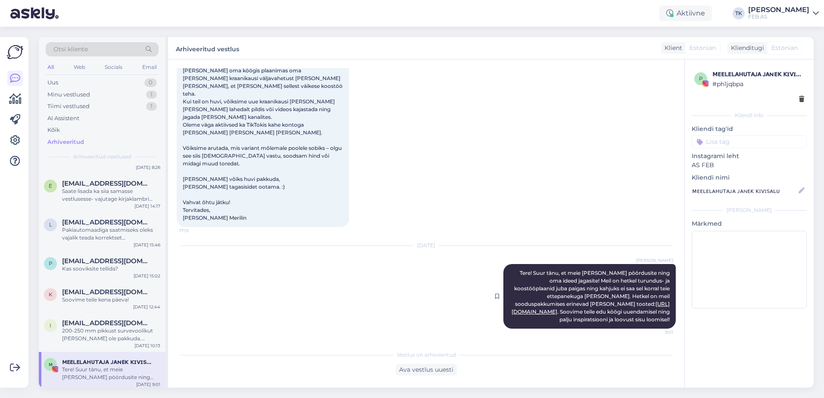  Describe the element at coordinates (758, 84) in the screenshot. I see `div: # ph1jqbpa` at that location.